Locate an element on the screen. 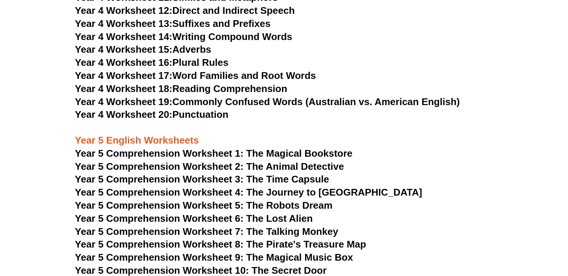 Image resolution: width=568 pixels, height=276 pixels. span: Year 5 Comprehension Worksheet 8: The Pirate's Treasure Map is located at coordinates (221, 244).